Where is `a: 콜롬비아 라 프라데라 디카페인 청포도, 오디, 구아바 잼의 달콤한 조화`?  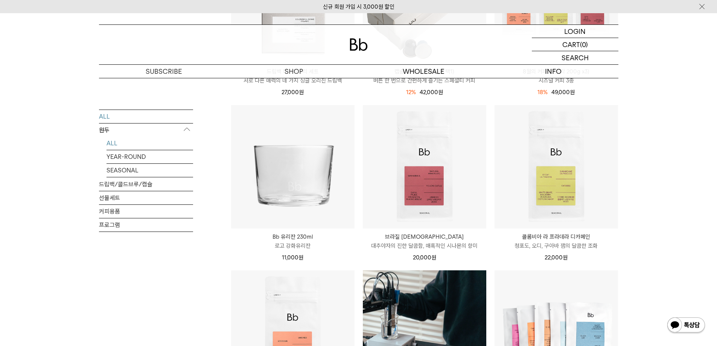
a: 콜롬비아 라 프라데라 디카페인 청포도, 오디, 구아바 잼의 달콤한 조화 is located at coordinates (556, 241).